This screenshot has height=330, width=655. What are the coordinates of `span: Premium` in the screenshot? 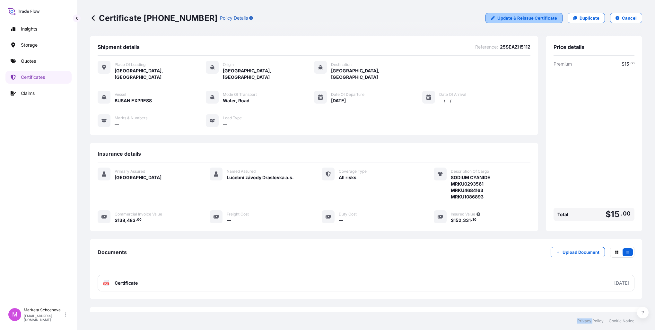 It's located at (563, 64).